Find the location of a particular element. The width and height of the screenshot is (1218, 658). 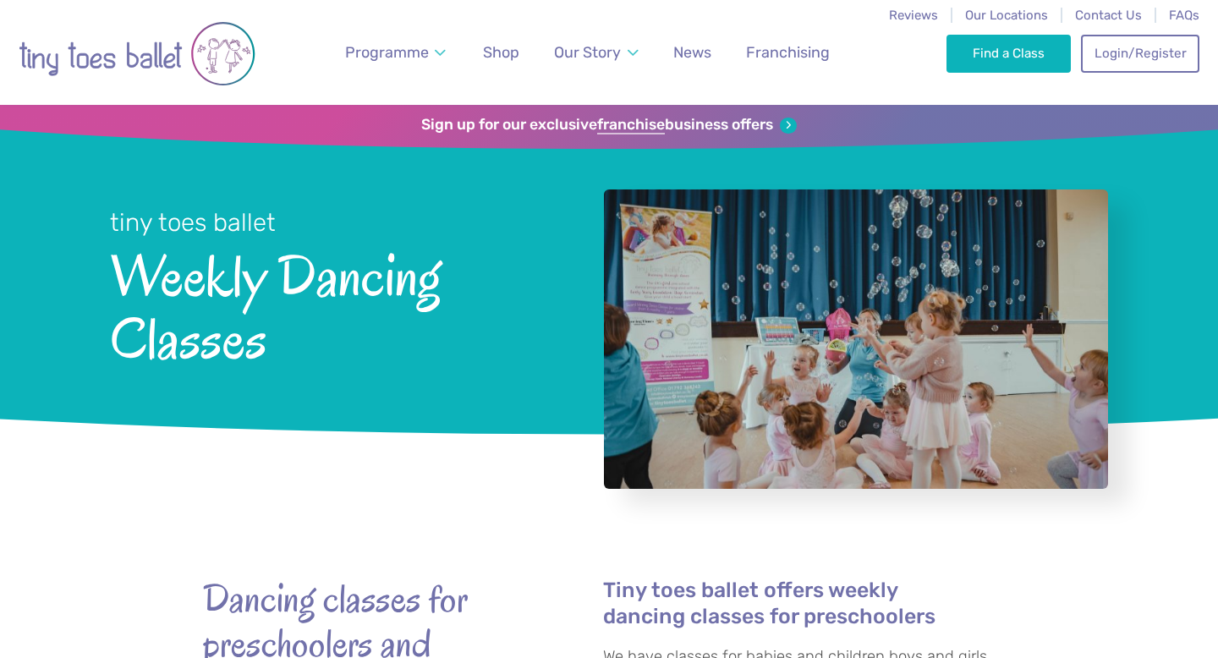

a: News is located at coordinates (692, 52).